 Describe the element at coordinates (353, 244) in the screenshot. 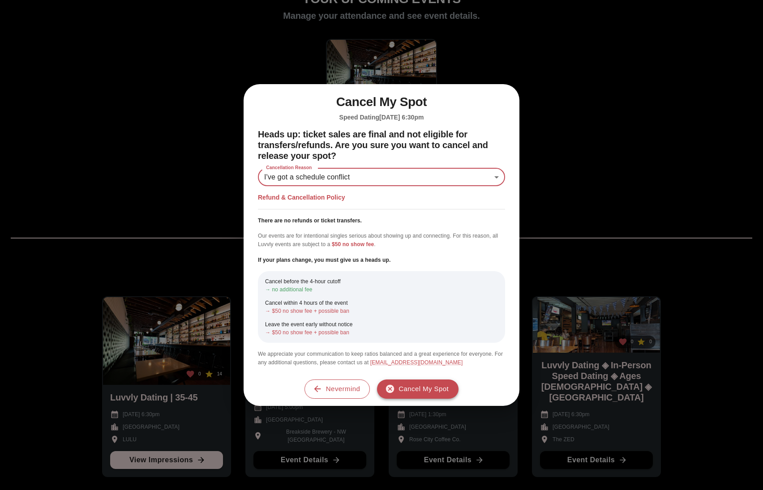

I see `span: $50 no show fee` at that location.